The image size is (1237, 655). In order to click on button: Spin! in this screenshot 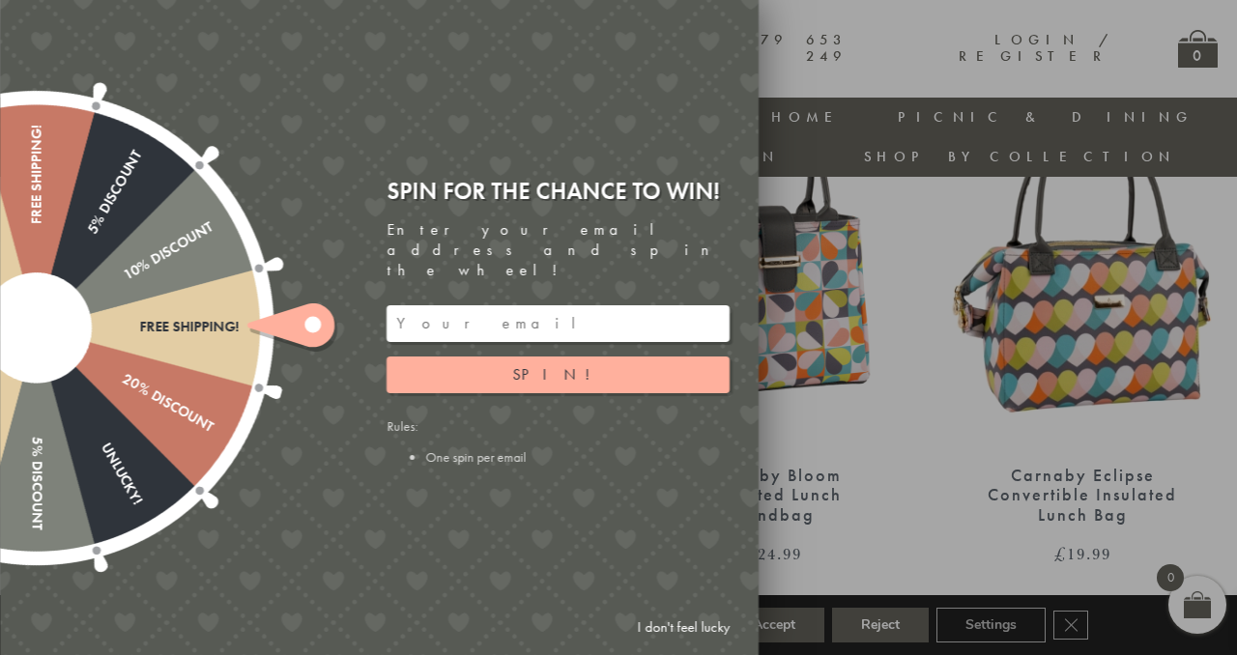, I will do `click(558, 375)`.